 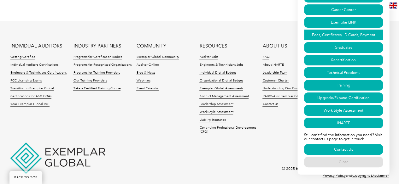 What do you see at coordinates (143, 81) in the screenshot?
I see `a: Webinars` at bounding box center [143, 81].